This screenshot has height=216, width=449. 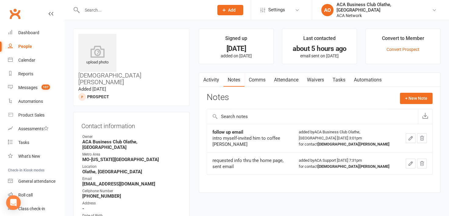 What do you see at coordinates (98, 97) in the screenshot?
I see `snap: prospect` at bounding box center [98, 97].